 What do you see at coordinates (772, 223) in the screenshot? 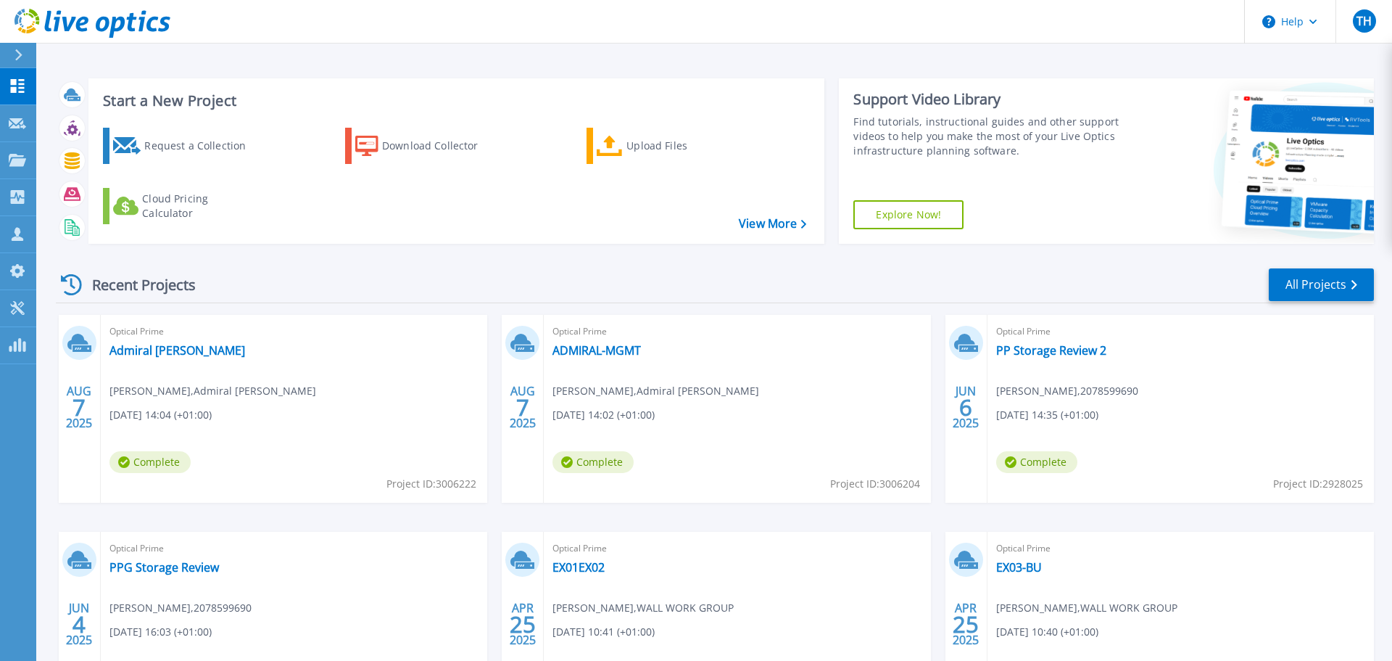
I see `a: View More` at bounding box center [772, 223].